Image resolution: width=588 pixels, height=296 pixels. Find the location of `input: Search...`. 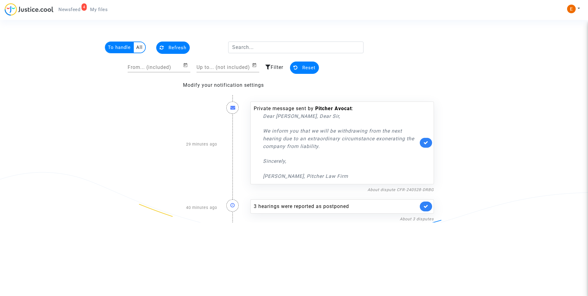

input: Search... is located at coordinates (296, 47).